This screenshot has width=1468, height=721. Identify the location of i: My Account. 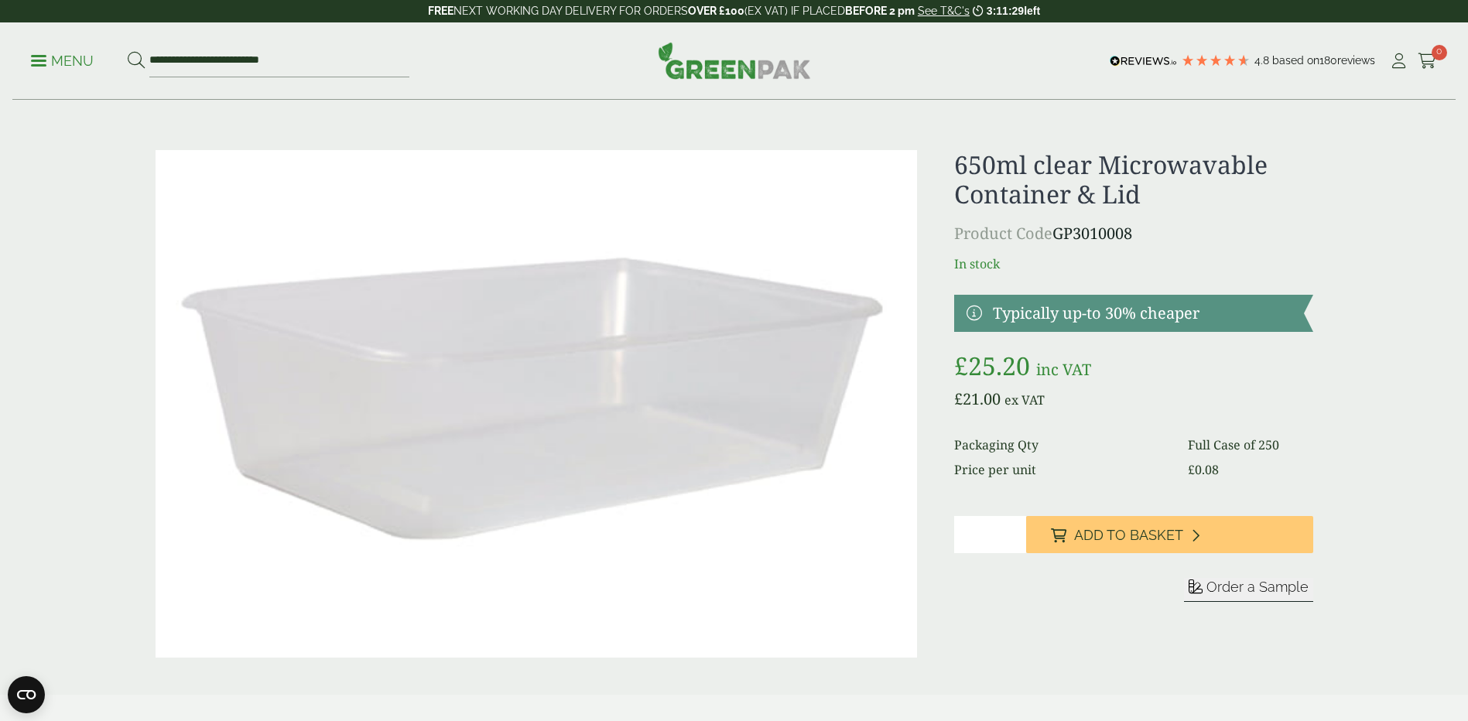
(1399, 61).